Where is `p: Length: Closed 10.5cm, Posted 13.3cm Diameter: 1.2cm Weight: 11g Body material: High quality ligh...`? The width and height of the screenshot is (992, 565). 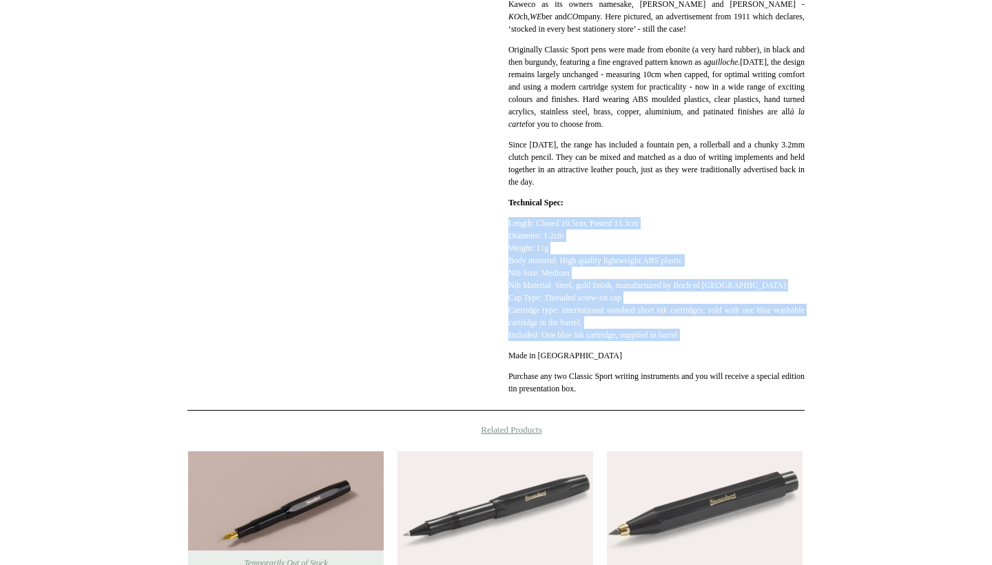 p: Length: Closed 10.5cm, Posted 13.3cm Diameter: 1.2cm Weight: 11g Body material: High quality ligh... is located at coordinates (657, 279).